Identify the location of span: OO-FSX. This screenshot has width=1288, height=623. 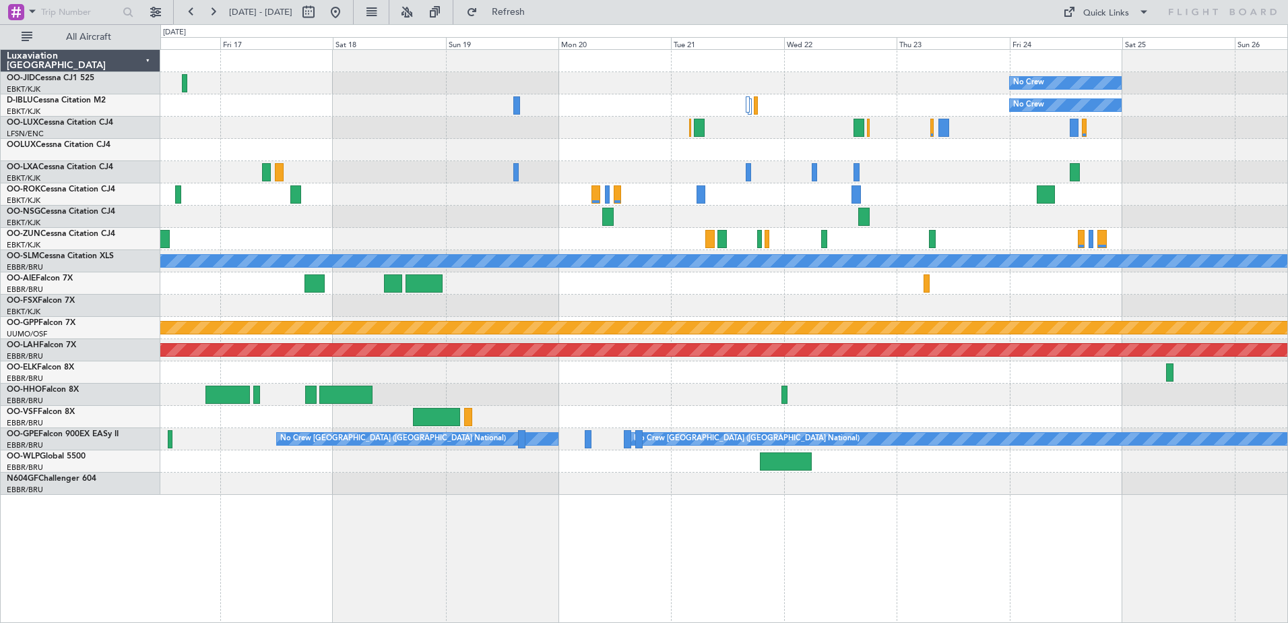
(22, 301).